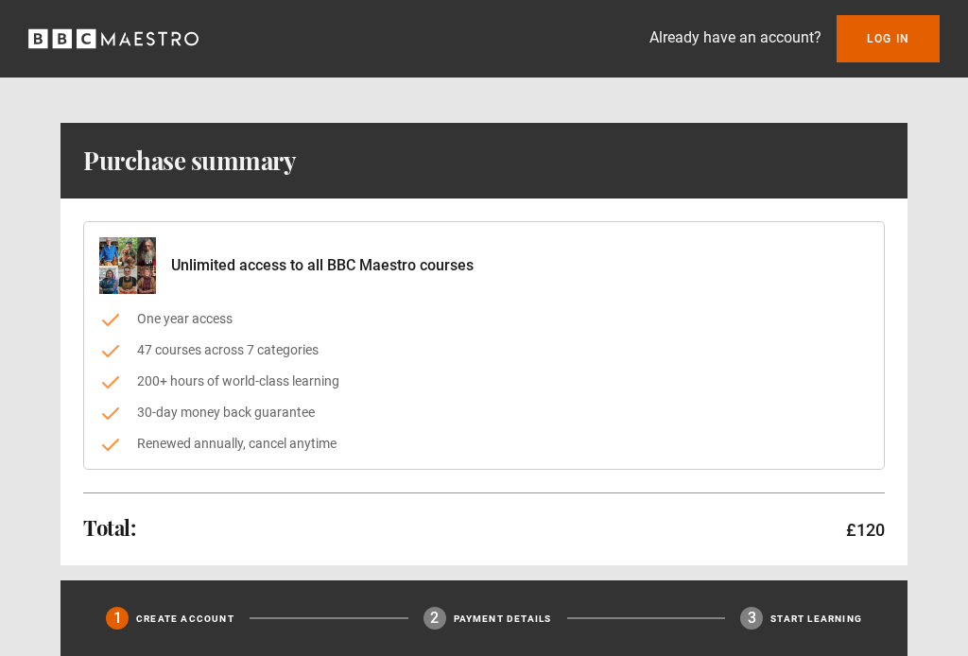 The height and width of the screenshot is (656, 968). Describe the element at coordinates (185, 618) in the screenshot. I see `p: Create Account` at that location.